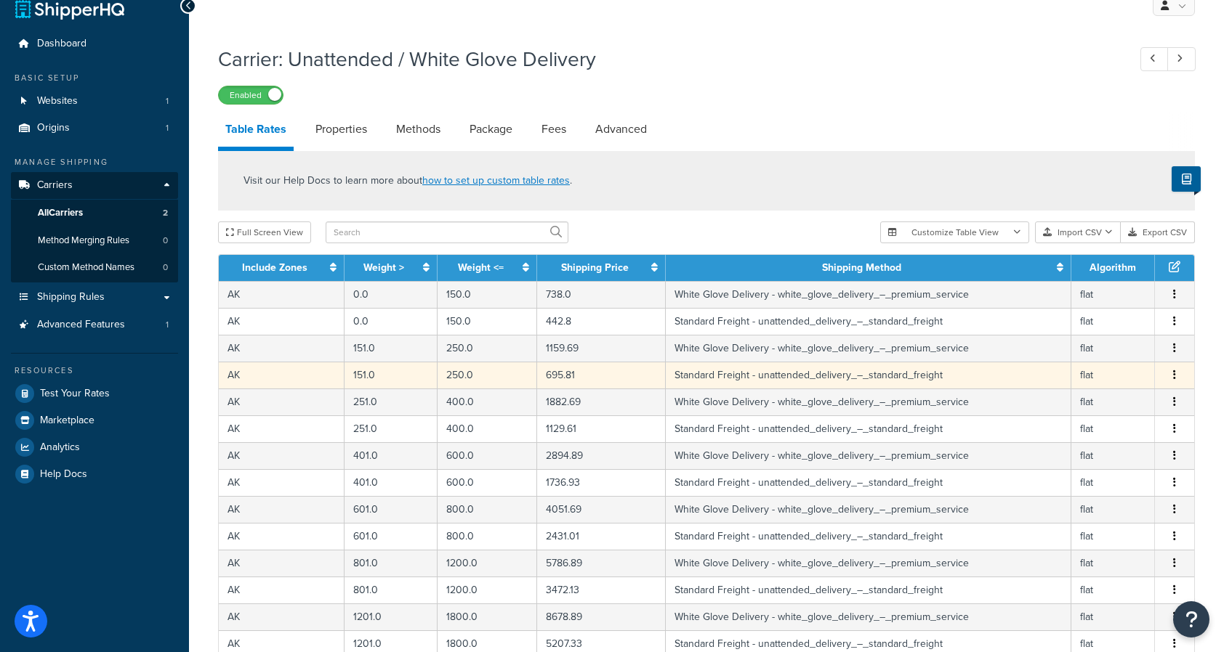  I want to click on a: Shipping Rules, so click(94, 297).